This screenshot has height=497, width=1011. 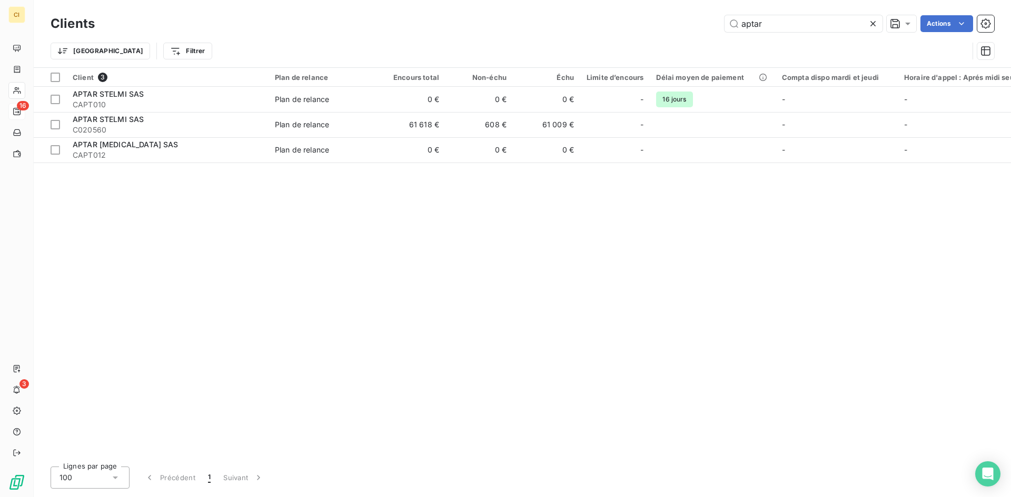 I want to click on h3: Clients, so click(x=73, y=24).